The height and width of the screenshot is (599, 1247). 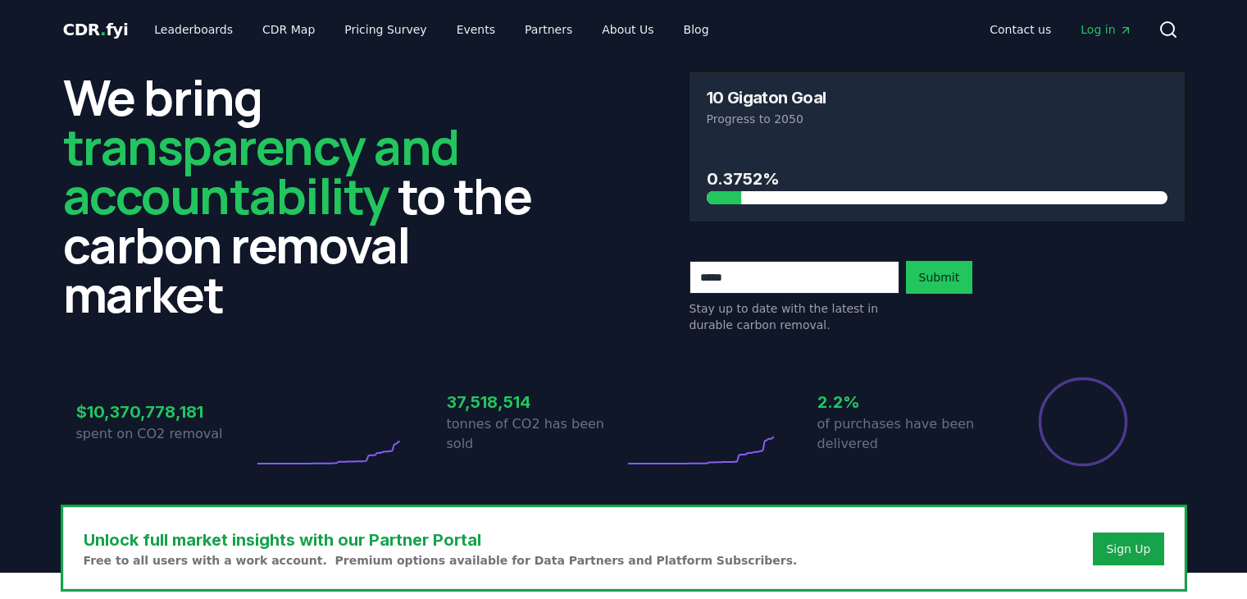 I want to click on button: Submit, so click(x=940, y=277).